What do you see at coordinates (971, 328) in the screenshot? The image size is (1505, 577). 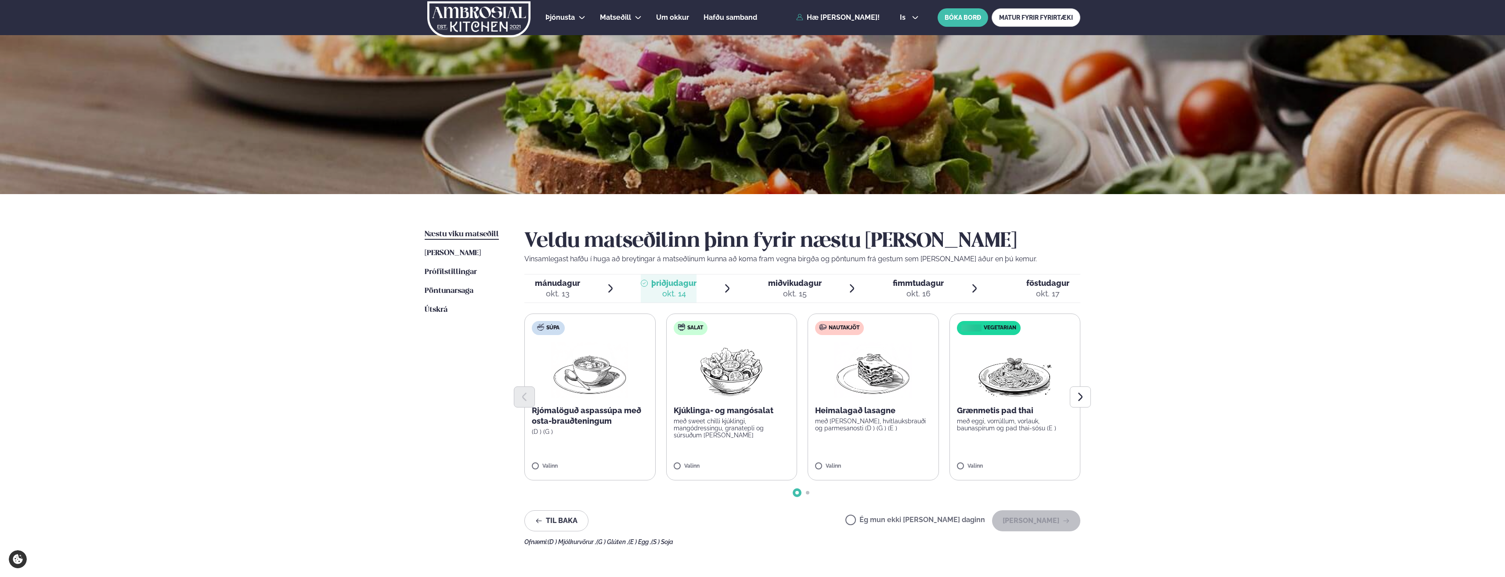 I see `img: icon` at bounding box center [971, 328].